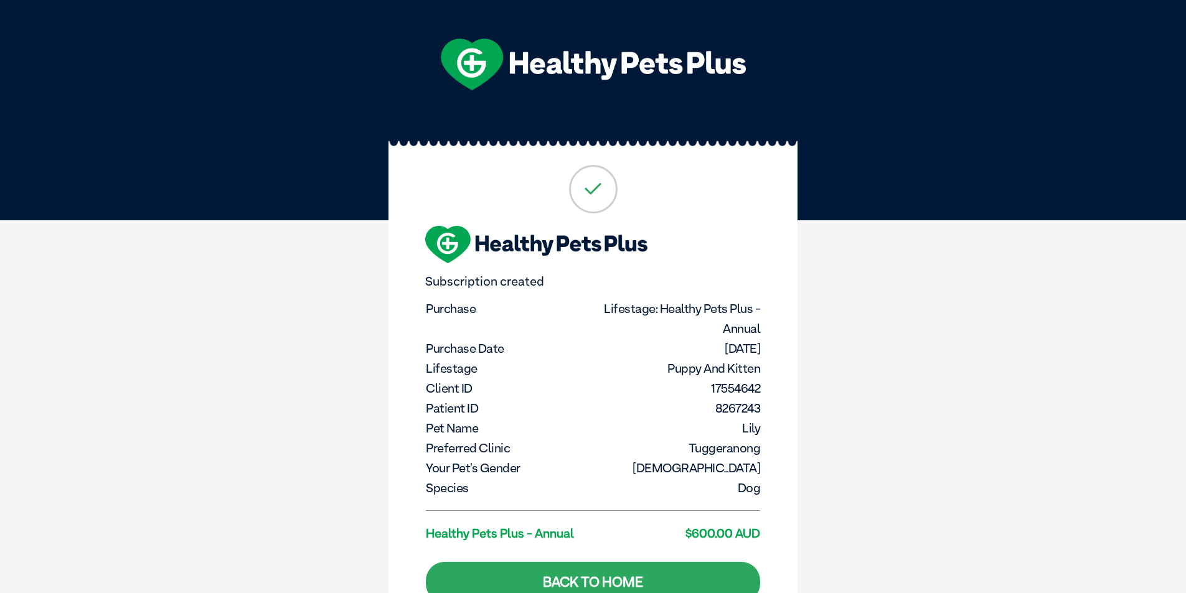 The height and width of the screenshot is (593, 1186). Describe the element at coordinates (677, 428) in the screenshot. I see `dd: Lily` at that location.